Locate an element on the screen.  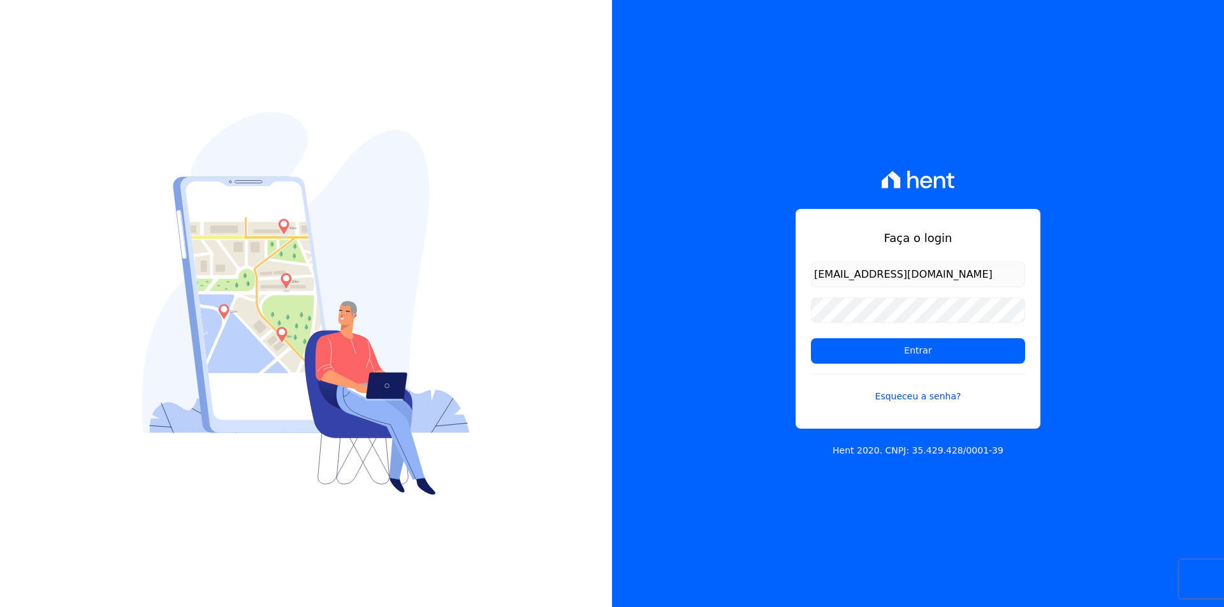
a: Esqueceu a senha? is located at coordinates (918, 389).